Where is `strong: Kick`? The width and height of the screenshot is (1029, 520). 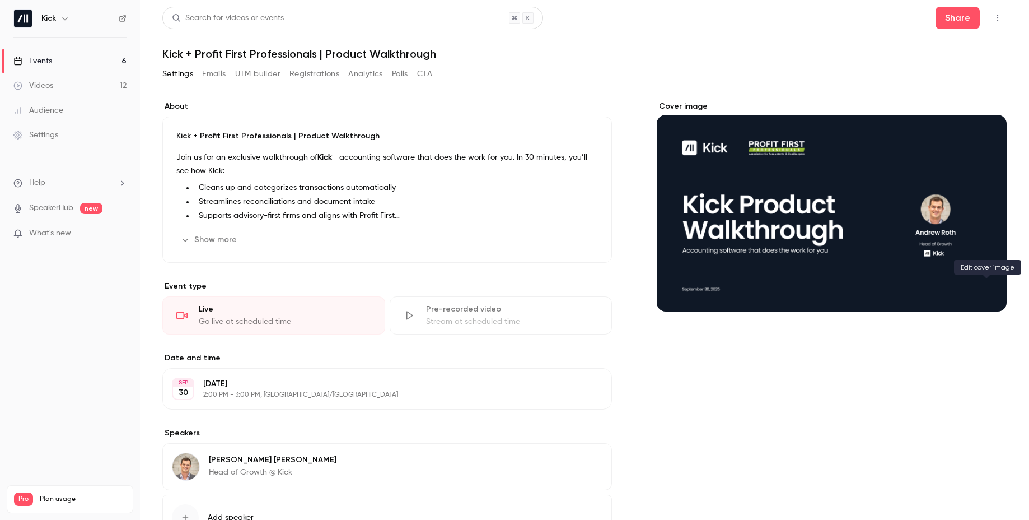
strong: Kick is located at coordinates (325, 157).